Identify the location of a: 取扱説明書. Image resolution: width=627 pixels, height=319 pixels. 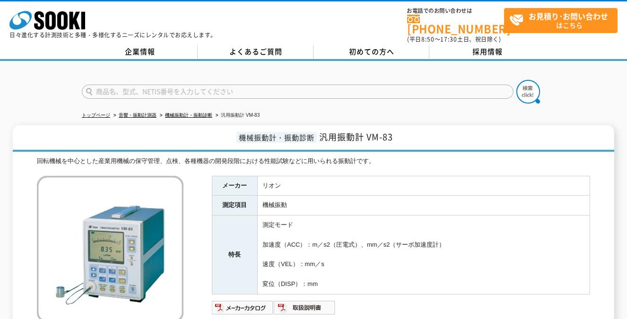
(305, 310).